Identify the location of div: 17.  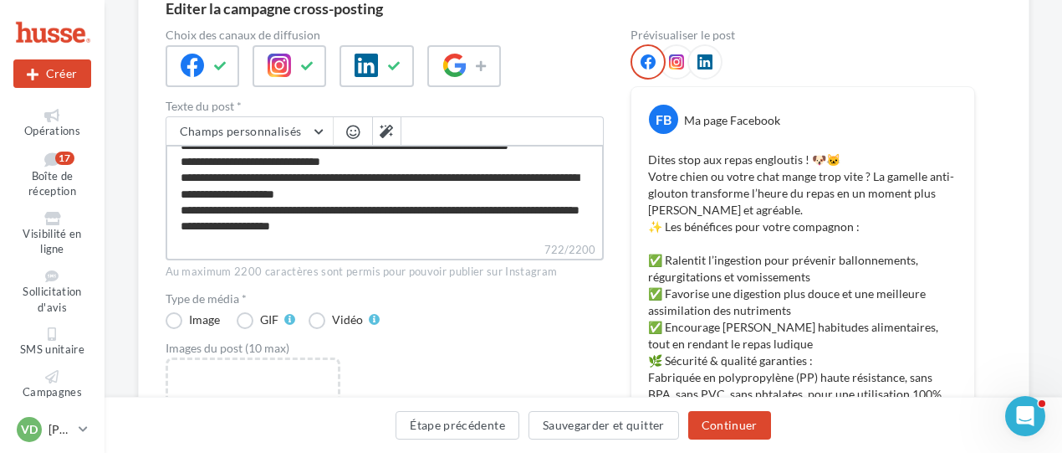
(64, 158).